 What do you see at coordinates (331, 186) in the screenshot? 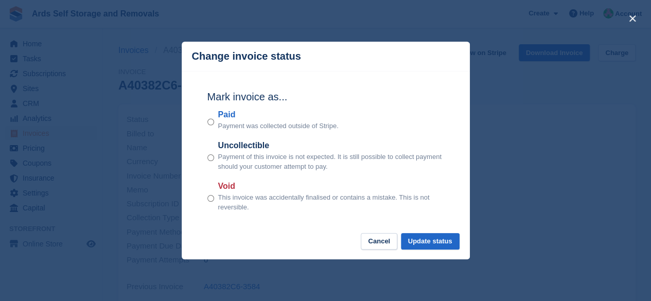
I see `label: Void` at bounding box center [331, 186].